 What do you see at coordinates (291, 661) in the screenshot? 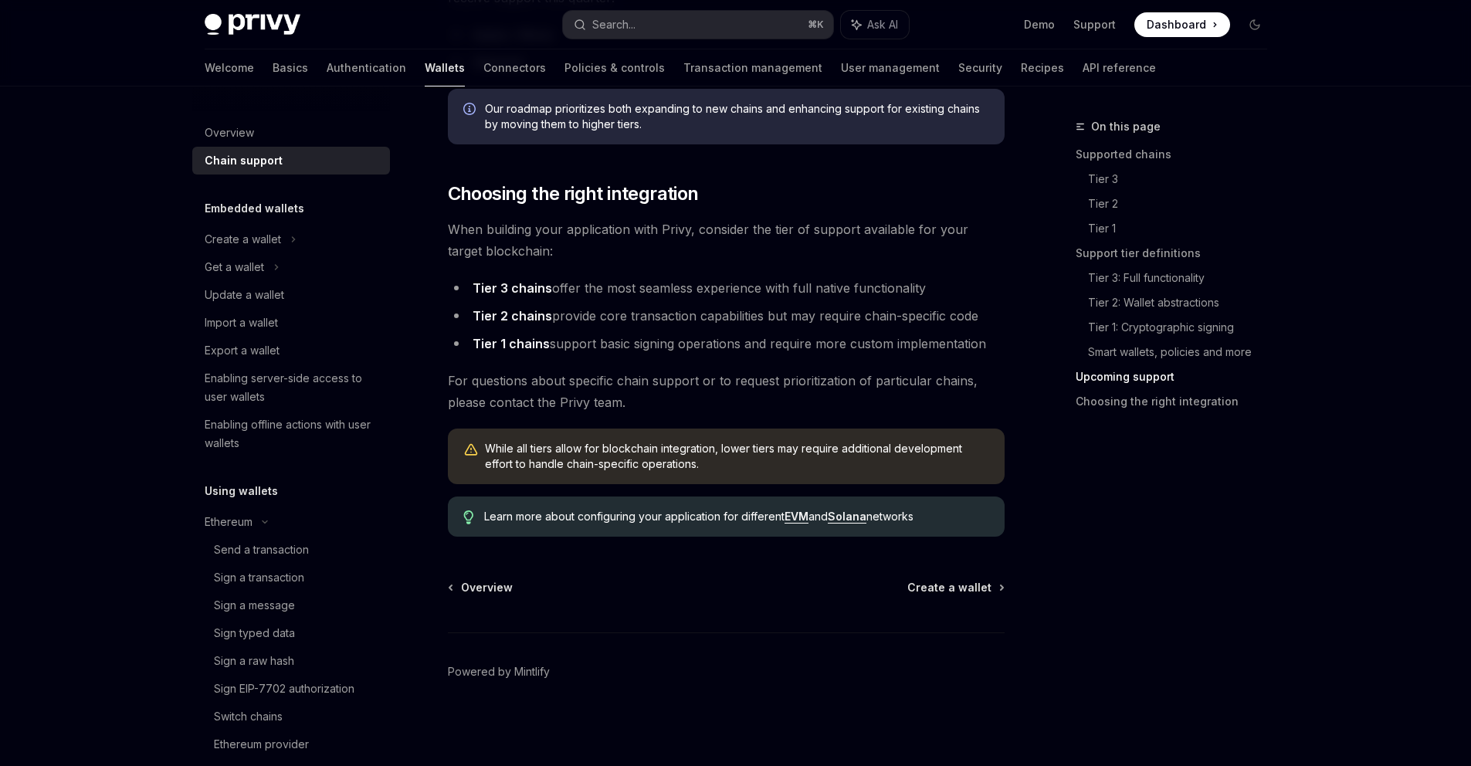
I see `a: Sign a raw hash` at bounding box center [291, 661].